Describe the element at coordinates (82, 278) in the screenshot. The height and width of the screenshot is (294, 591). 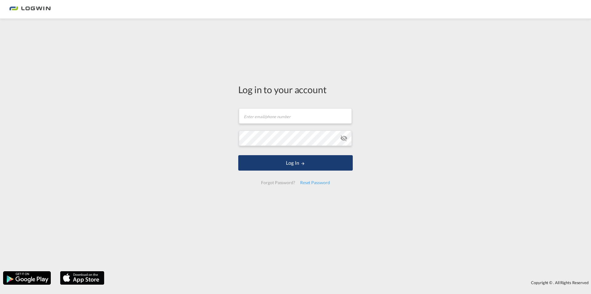
I see `img: apple.png` at that location.